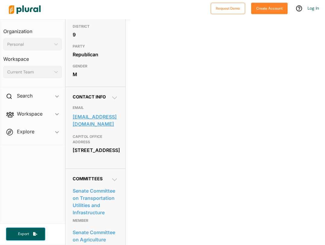  I want to click on div: 9, so click(95, 35).